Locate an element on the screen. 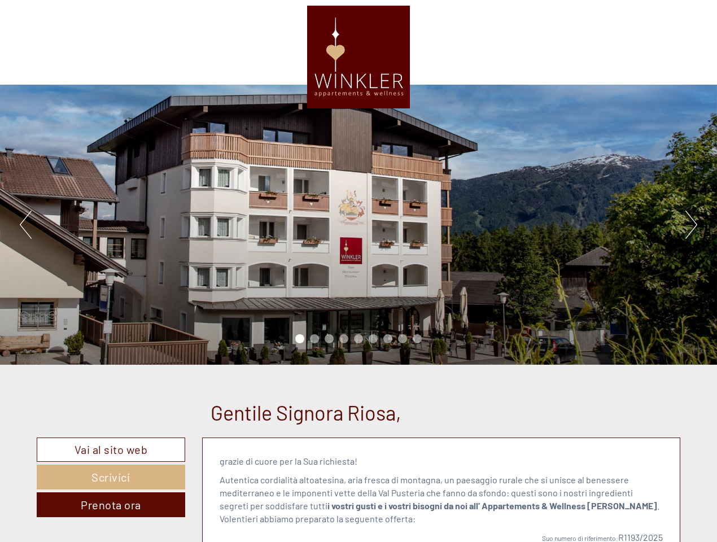 Image resolution: width=717 pixels, height=542 pixels. button: Next is located at coordinates (691, 225).